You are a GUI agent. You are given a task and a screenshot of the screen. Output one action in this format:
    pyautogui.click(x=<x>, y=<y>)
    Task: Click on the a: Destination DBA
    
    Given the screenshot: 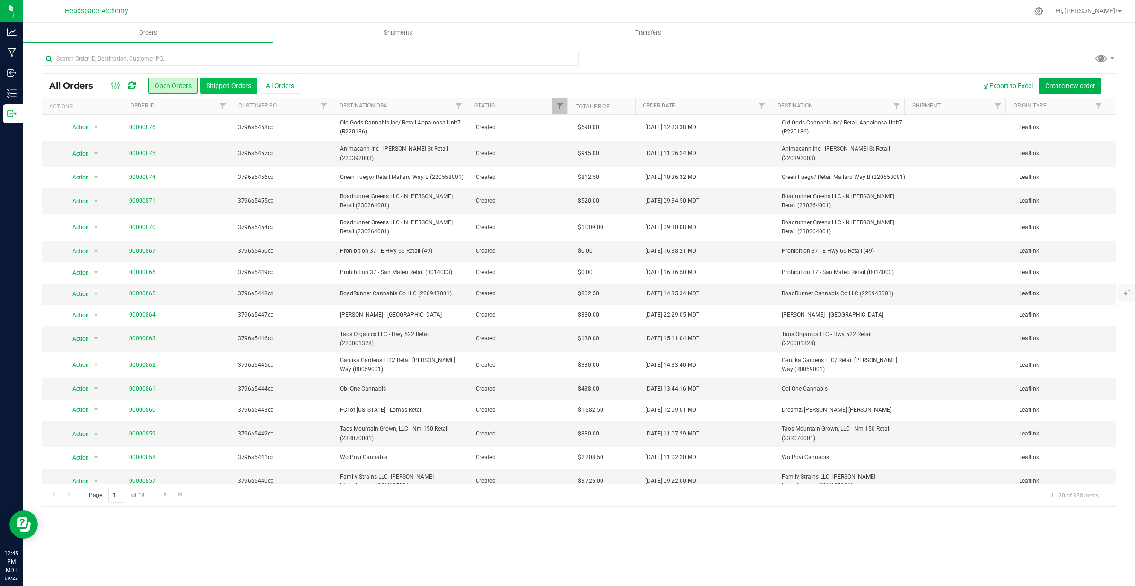 What is the action you would take?
    pyautogui.click(x=363, y=105)
    